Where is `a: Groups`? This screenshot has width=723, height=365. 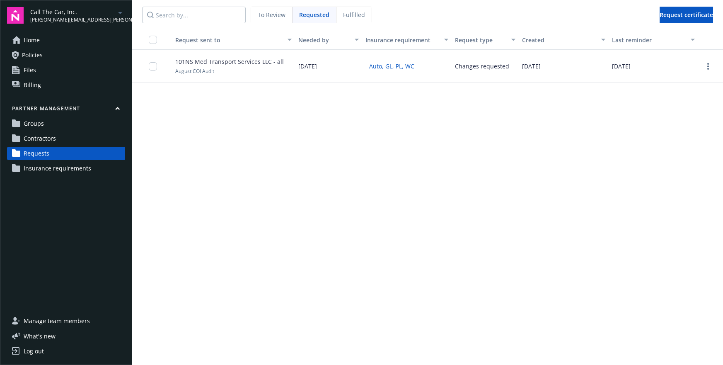
a: Groups is located at coordinates (66, 124).